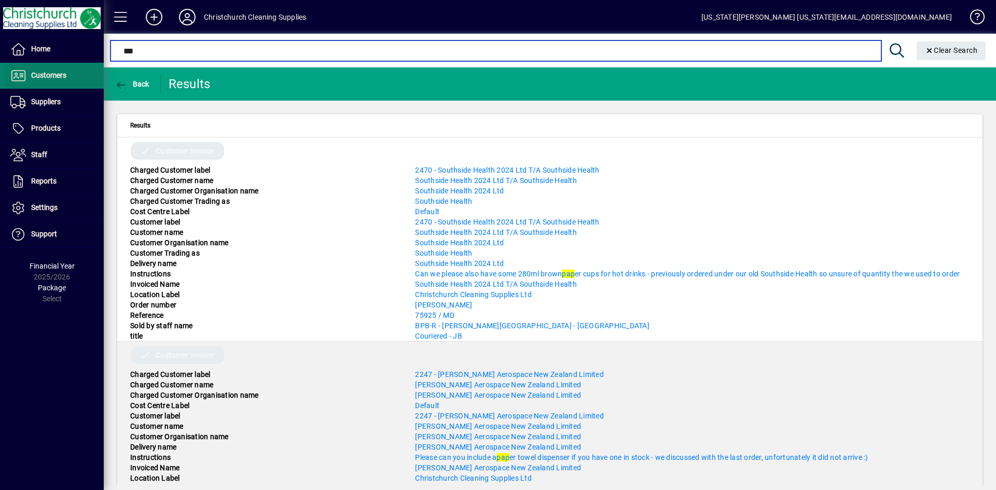  What do you see at coordinates (39, 155) in the screenshot?
I see `span: Staff` at bounding box center [39, 155].